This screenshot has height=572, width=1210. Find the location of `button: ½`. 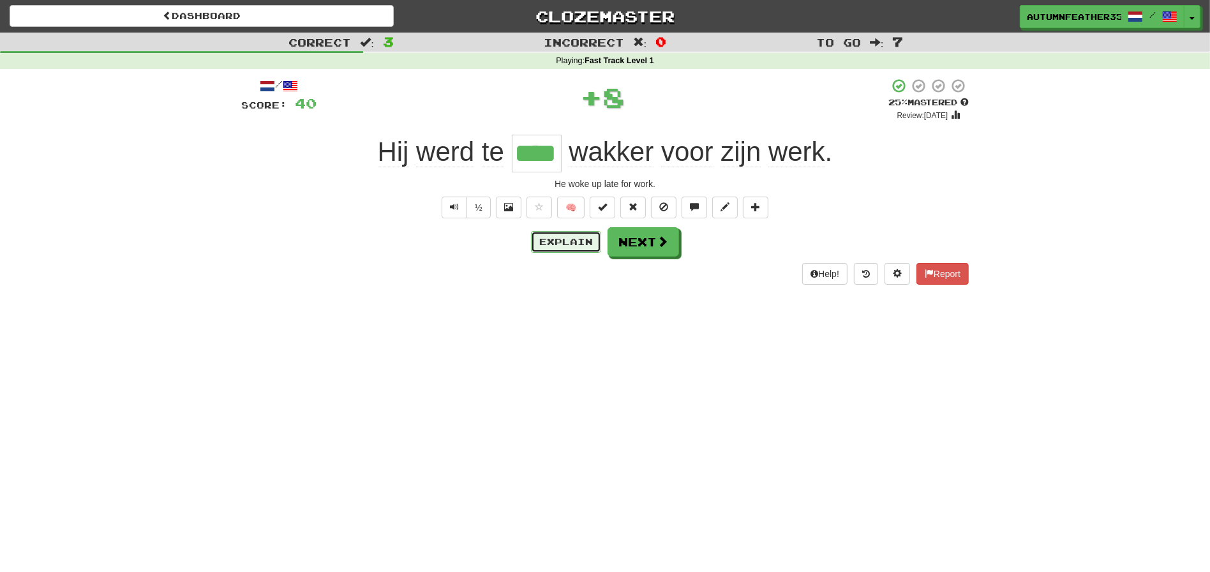

button: ½ is located at coordinates (478, 207).